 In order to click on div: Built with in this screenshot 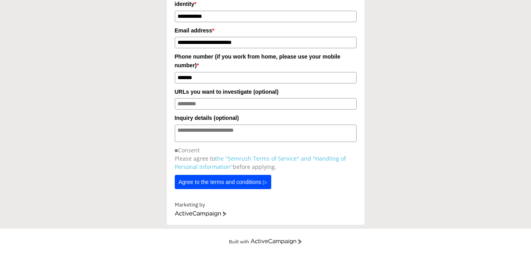, I will do `click(239, 241)`.